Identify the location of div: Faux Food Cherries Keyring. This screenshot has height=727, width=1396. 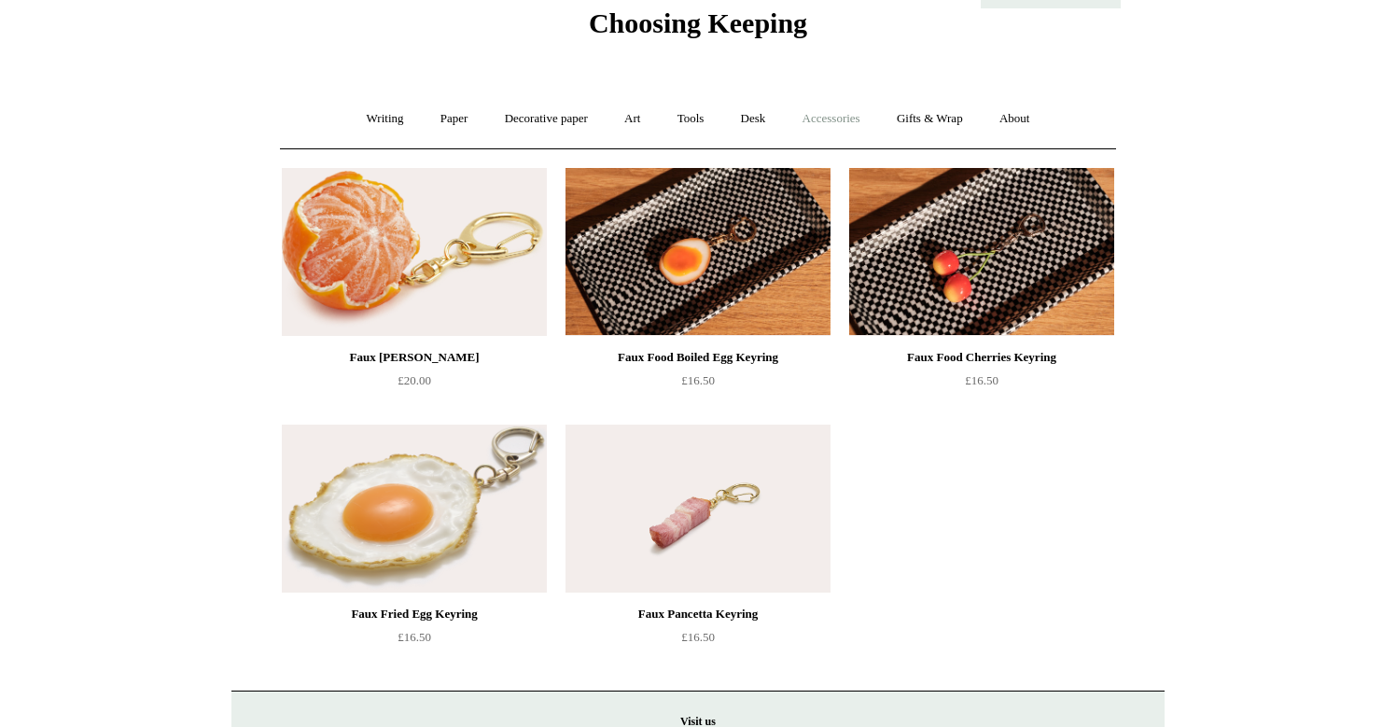
(982, 357).